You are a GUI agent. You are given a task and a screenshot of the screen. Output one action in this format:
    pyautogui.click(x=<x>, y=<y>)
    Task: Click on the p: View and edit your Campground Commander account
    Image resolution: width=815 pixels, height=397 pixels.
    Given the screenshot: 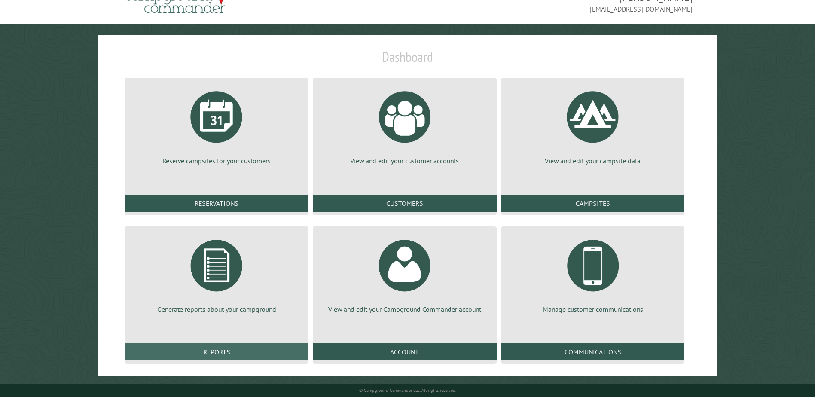 What is the action you would take?
    pyautogui.click(x=404, y=309)
    